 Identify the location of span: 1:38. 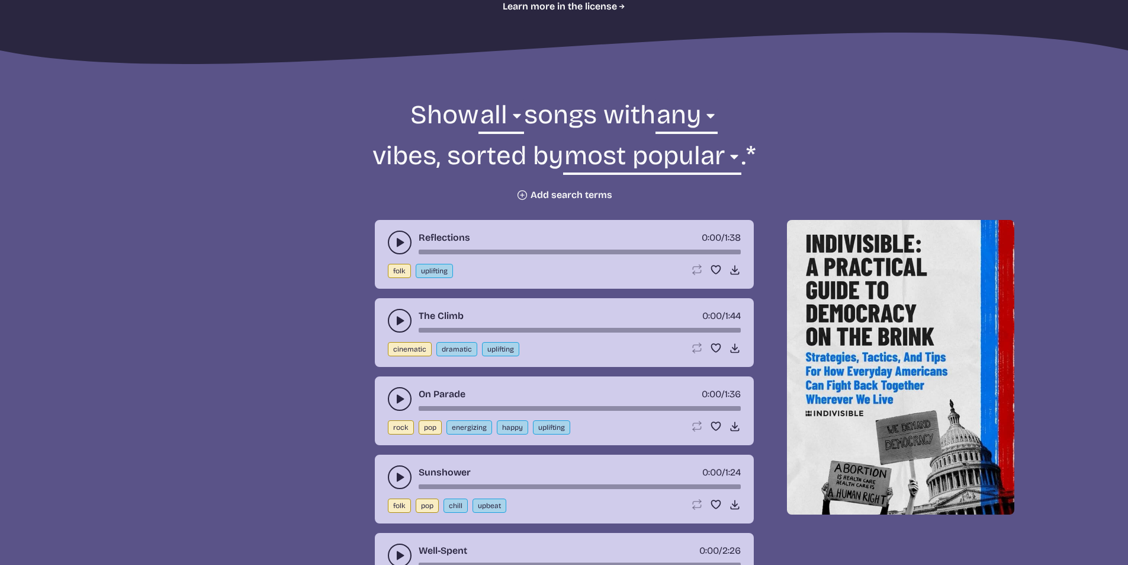
(733, 237).